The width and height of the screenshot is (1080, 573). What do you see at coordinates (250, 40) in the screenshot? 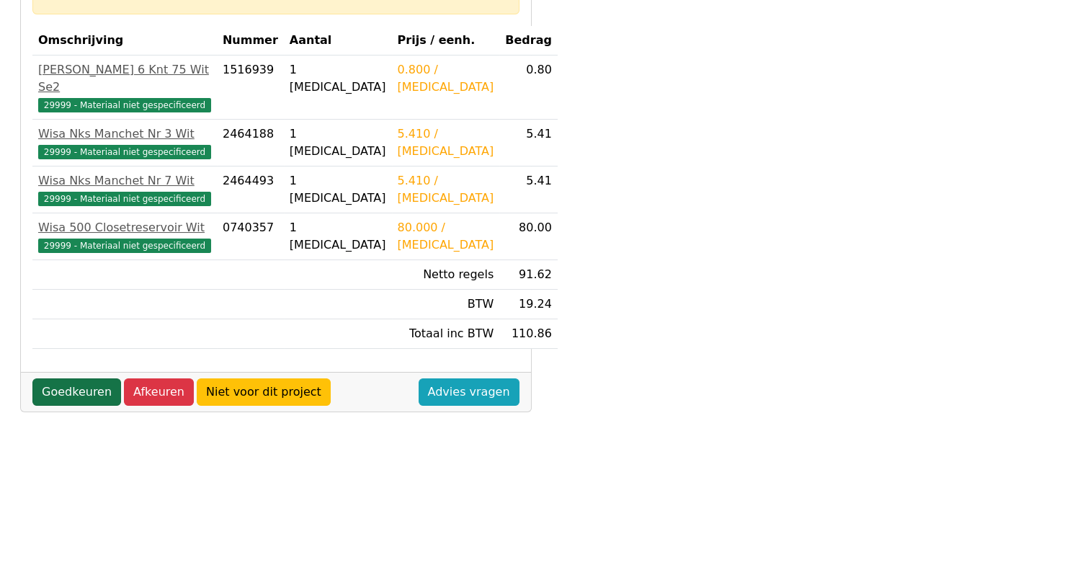
I see `th: Nummer` at bounding box center [250, 40].